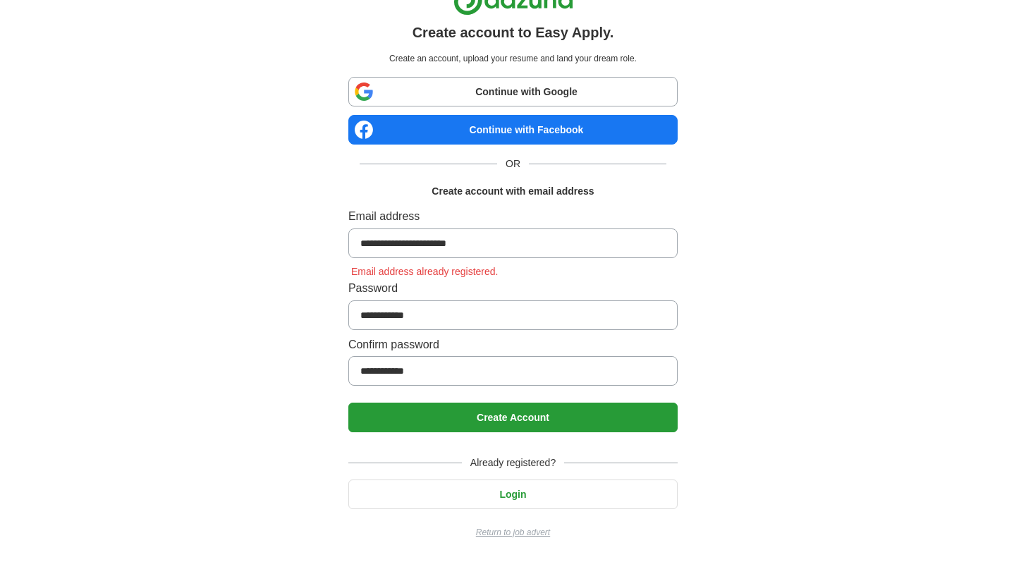  Describe the element at coordinates (513, 164) in the screenshot. I see `span: OR` at that location.